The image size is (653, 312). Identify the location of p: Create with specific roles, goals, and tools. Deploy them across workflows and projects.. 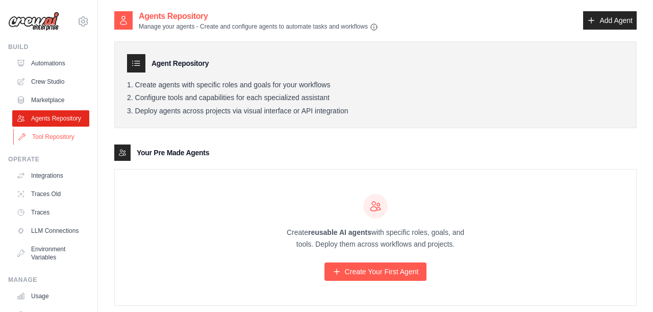
(375, 238).